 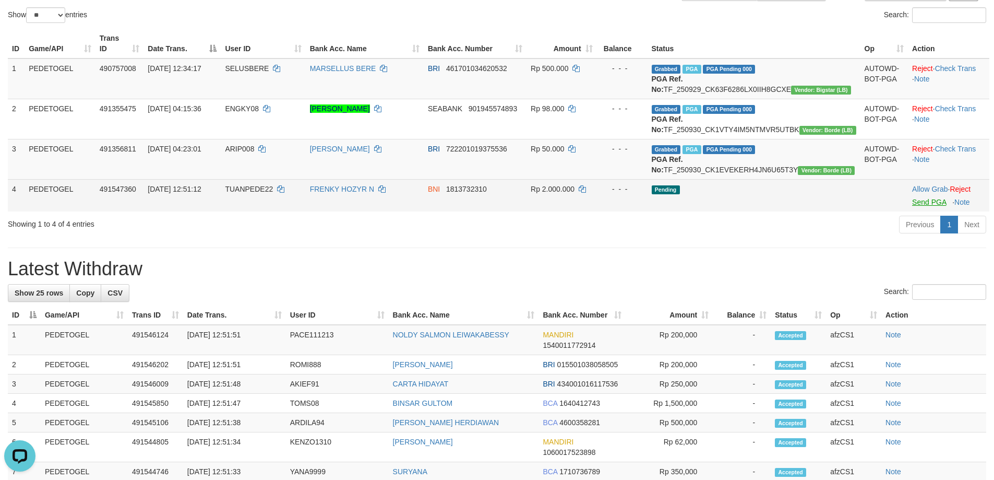 I want to click on span: BNI, so click(x=434, y=189).